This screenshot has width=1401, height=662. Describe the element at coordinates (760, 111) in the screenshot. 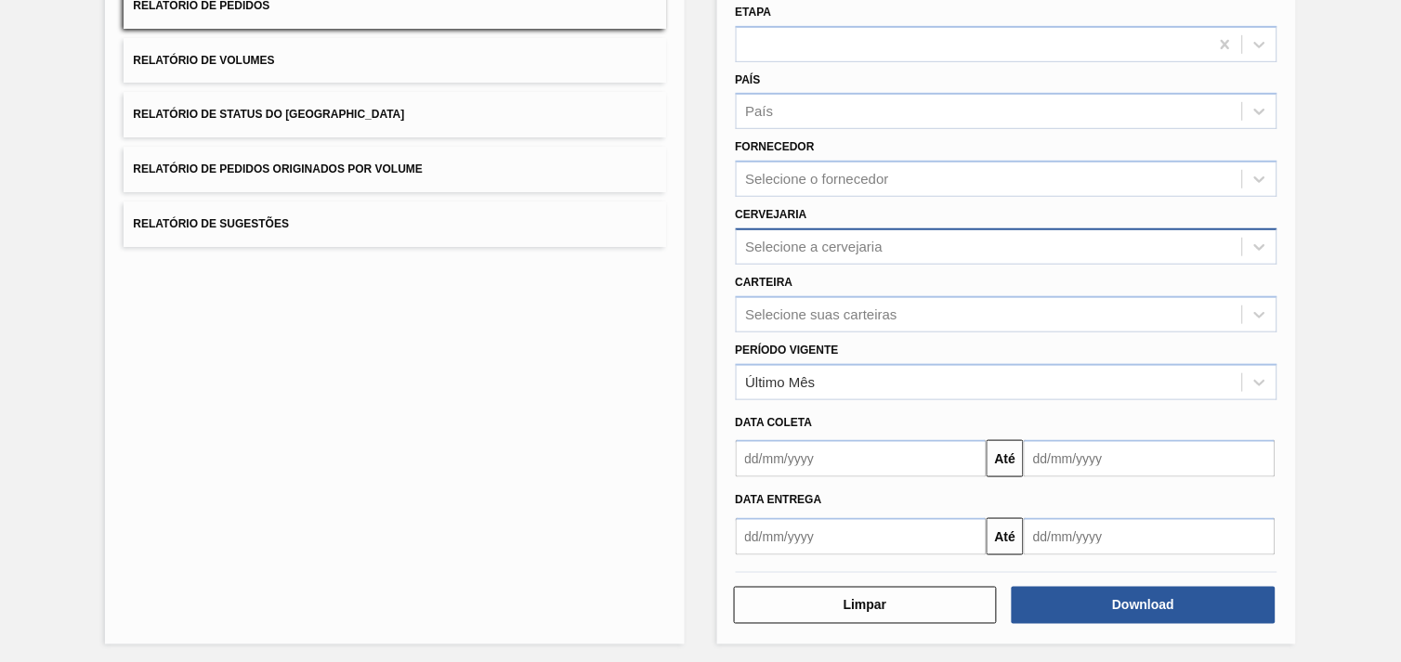

I see `div: País` at that location.